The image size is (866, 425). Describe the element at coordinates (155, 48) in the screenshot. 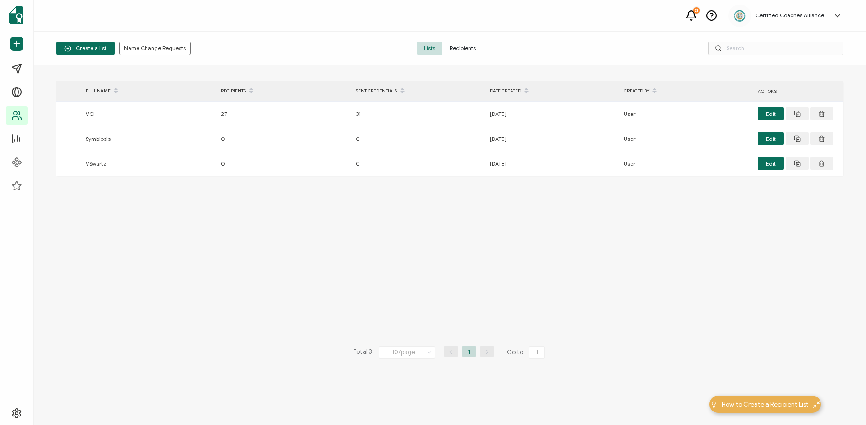

I see `button: Name Change Requests` at that location.